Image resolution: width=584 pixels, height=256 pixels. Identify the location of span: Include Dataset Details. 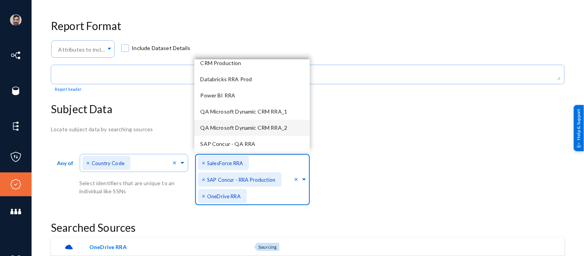
(161, 48).